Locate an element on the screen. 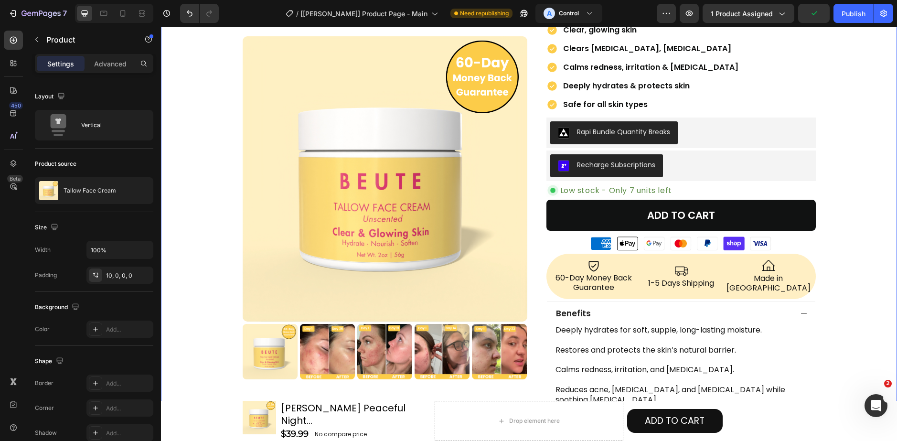  h3: Control is located at coordinates (569, 13).